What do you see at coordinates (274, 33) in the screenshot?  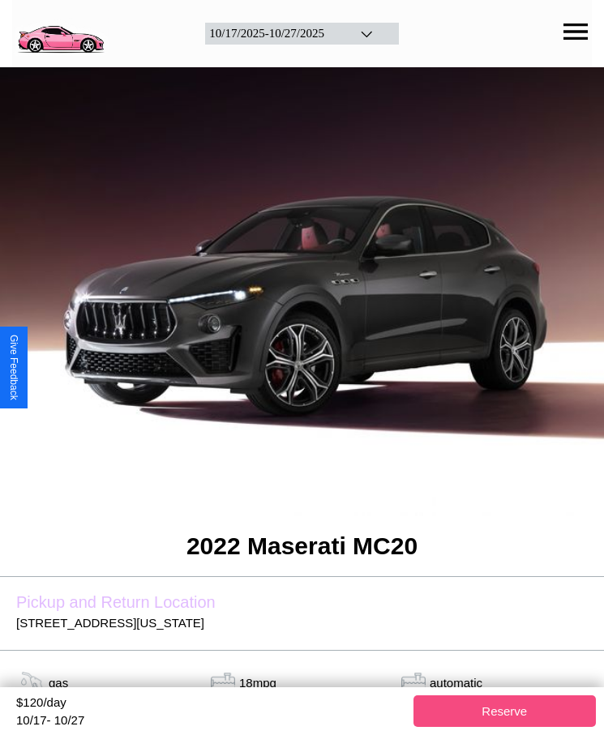 I see `div: 10 / 17 / 2025 - 10 / 27 / 2025` at bounding box center [274, 33].